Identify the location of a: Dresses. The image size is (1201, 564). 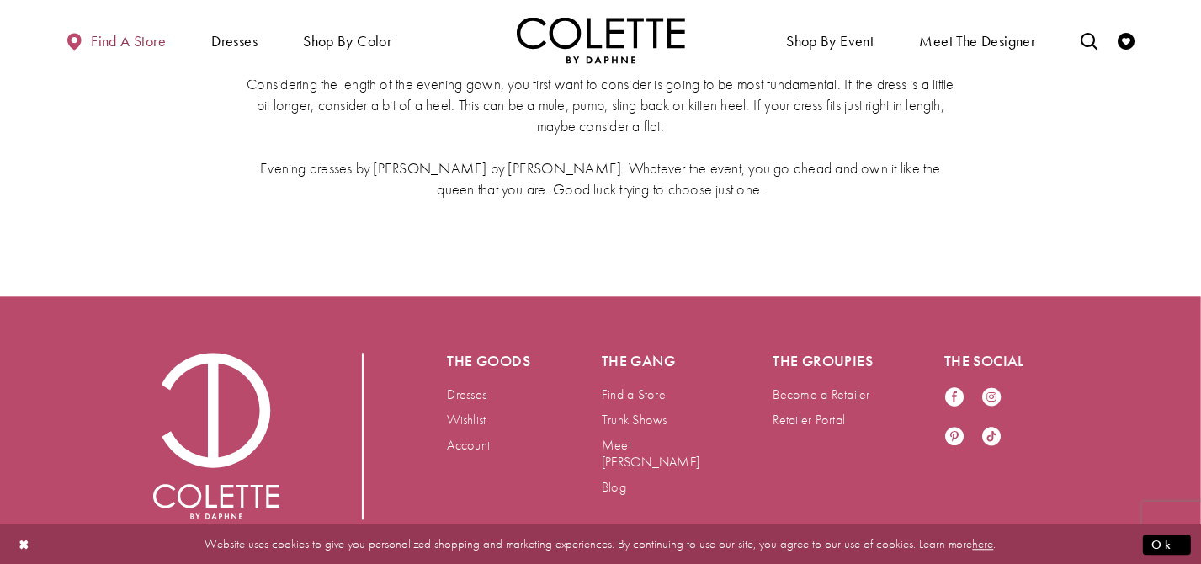
(467, 394).